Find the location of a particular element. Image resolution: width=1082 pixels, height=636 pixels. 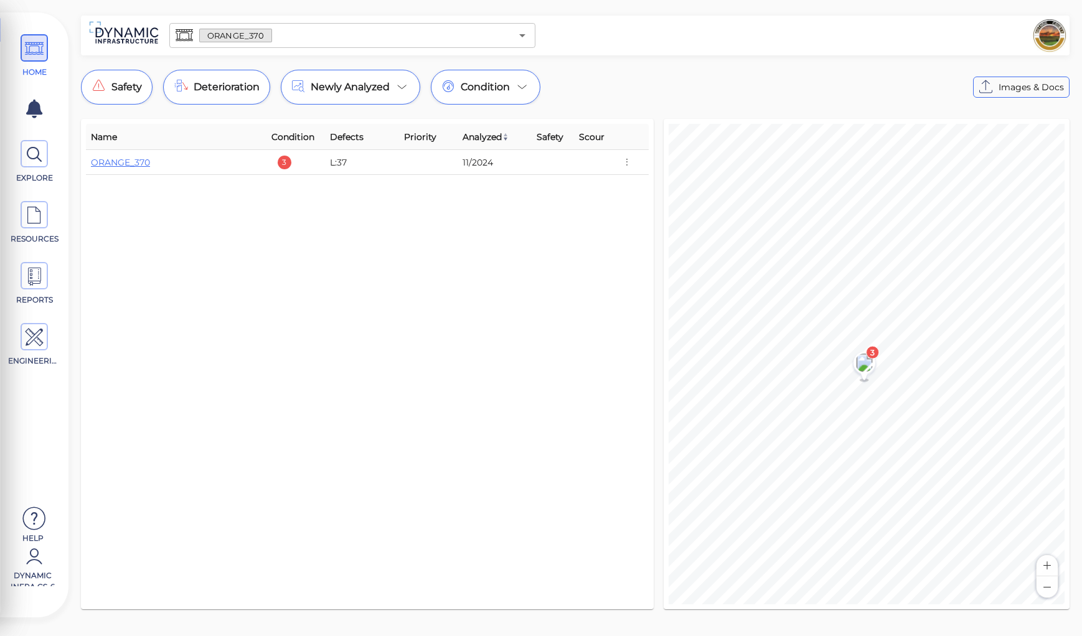

span: EXPLORE is located at coordinates (34, 178).